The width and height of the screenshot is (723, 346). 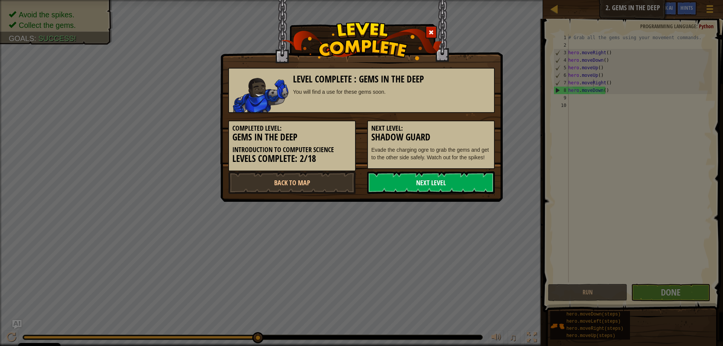 I want to click on a: Next Level, so click(x=431, y=183).